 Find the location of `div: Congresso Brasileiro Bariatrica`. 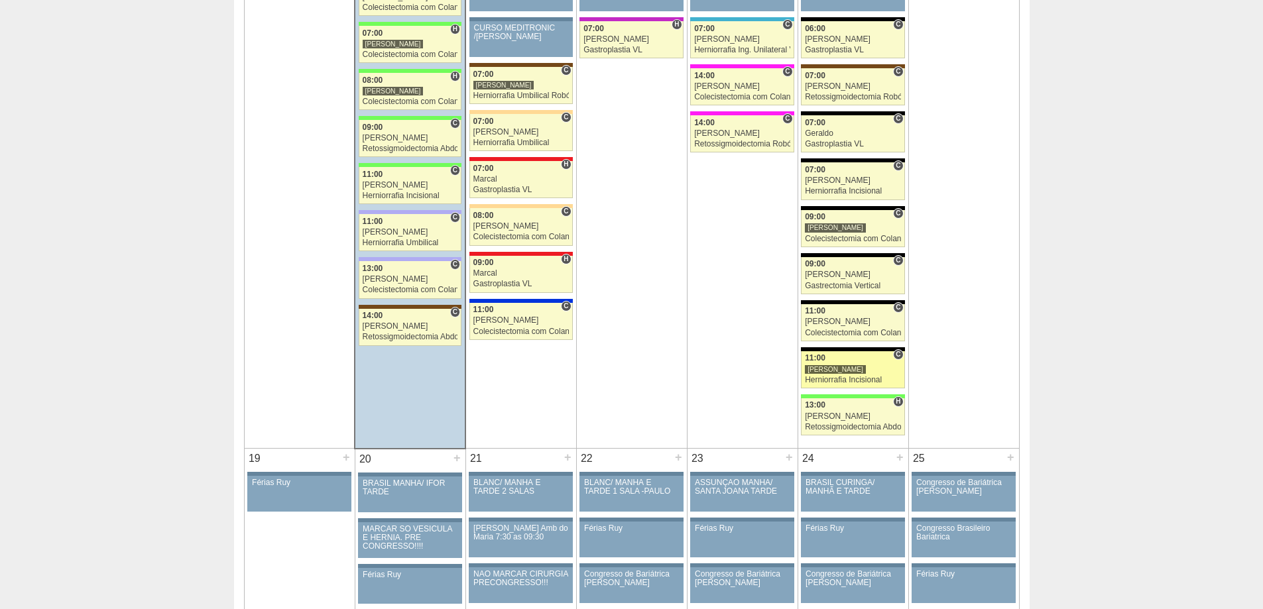

div: Congresso Brasileiro Bariatrica is located at coordinates (963, 533).